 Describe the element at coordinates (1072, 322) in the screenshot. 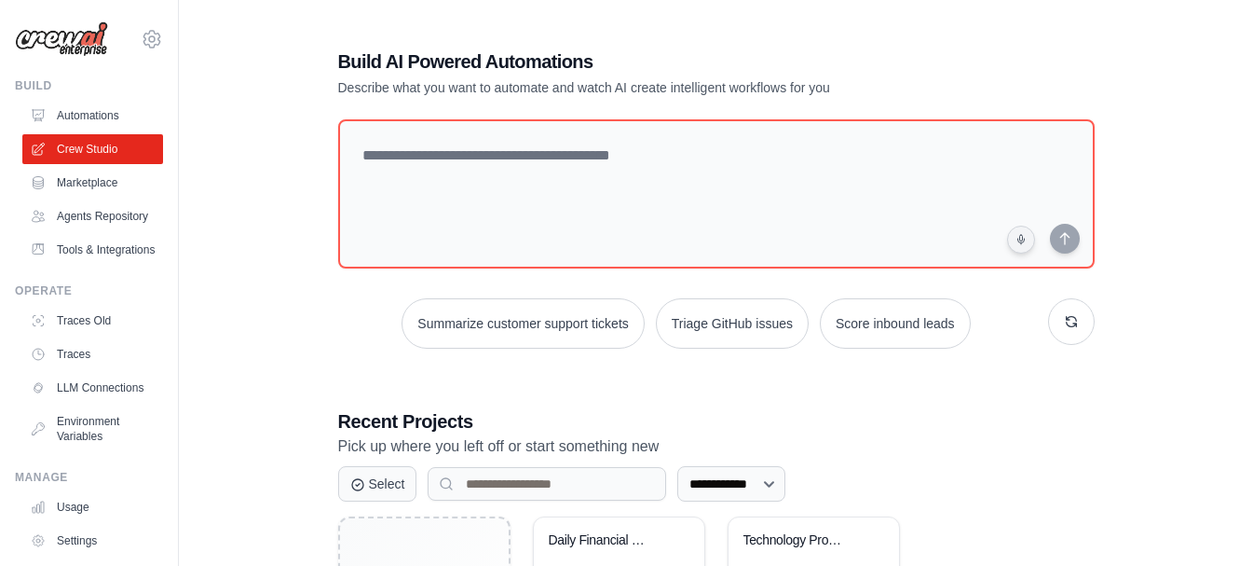

I see `button: Get new suggestions` at that location.